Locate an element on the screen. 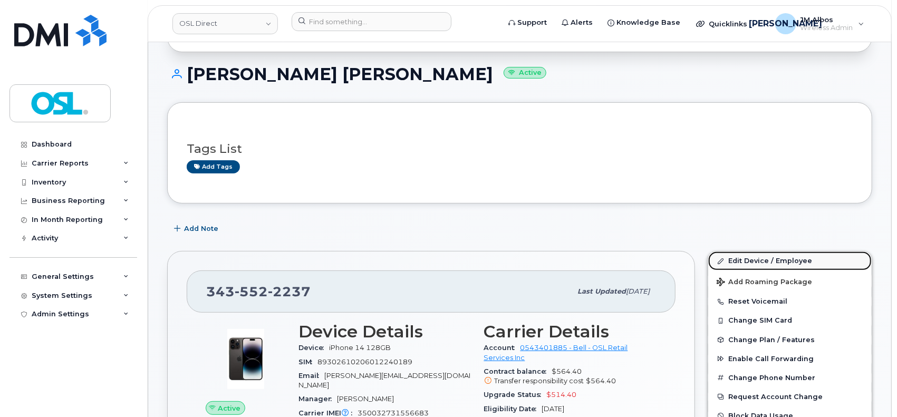 The width and height of the screenshot is (897, 417). span: 343 is located at coordinates (259, 292).